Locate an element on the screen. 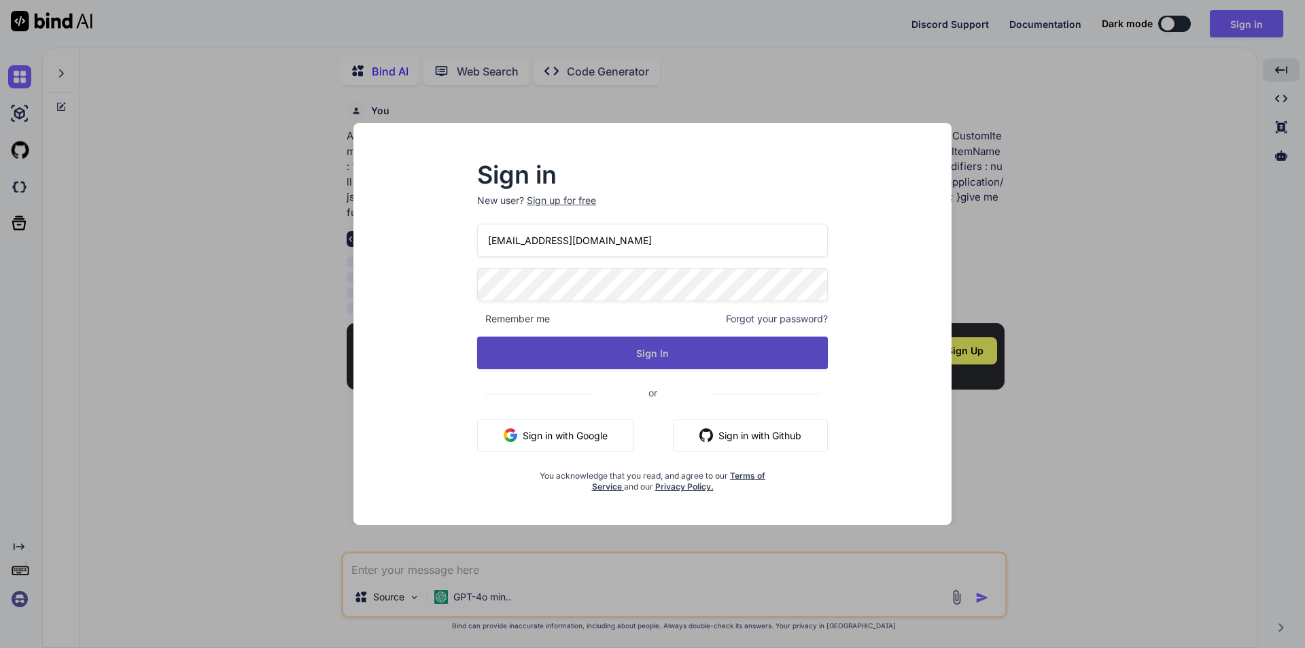 This screenshot has width=1305, height=648. button: Sign In is located at coordinates (652, 353).